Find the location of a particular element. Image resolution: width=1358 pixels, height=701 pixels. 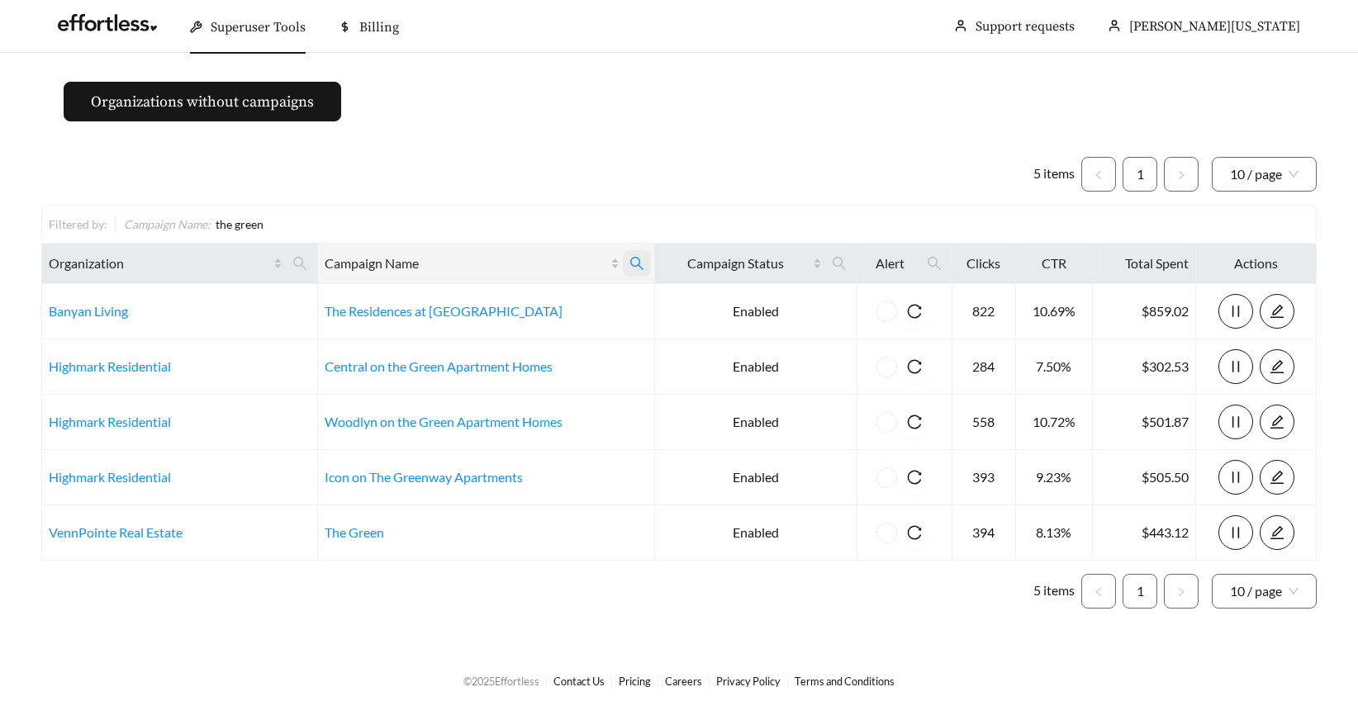

a: Support requests is located at coordinates (1025, 26).